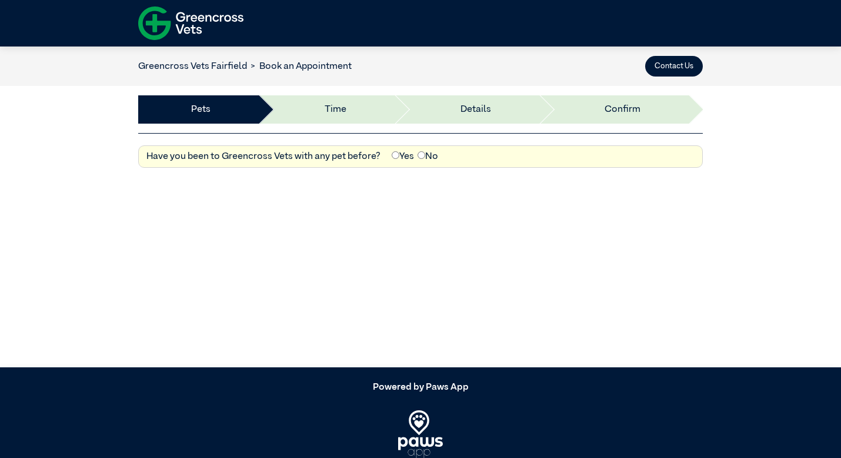 This screenshot has width=841, height=458. Describe the element at coordinates (421, 155) in the screenshot. I see `input: No` at that location.